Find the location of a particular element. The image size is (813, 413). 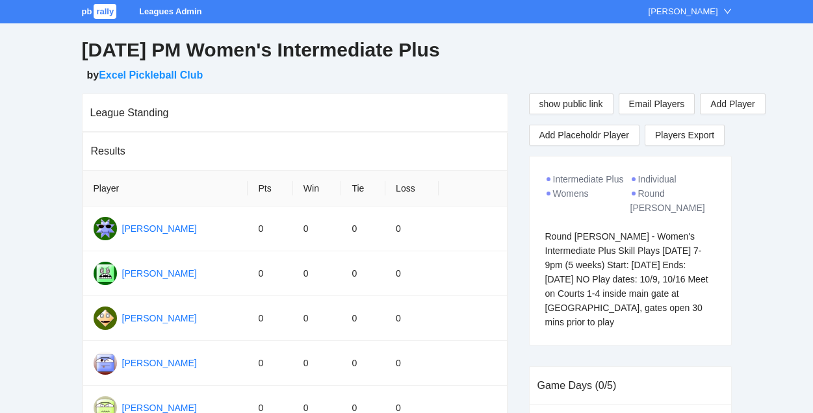

img: Gravatar for bridget tuioti@gmail.com is located at coordinates (105, 274).